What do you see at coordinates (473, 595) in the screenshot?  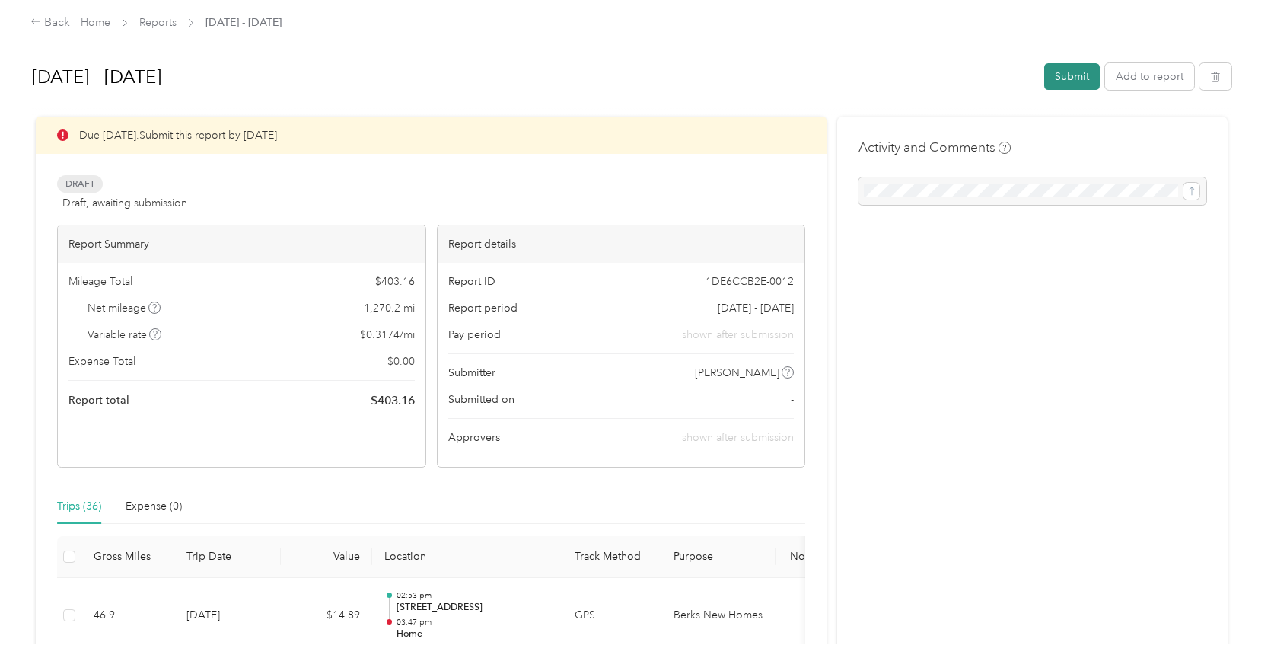 I see `p: 02:53 pm` at bounding box center [473, 595].